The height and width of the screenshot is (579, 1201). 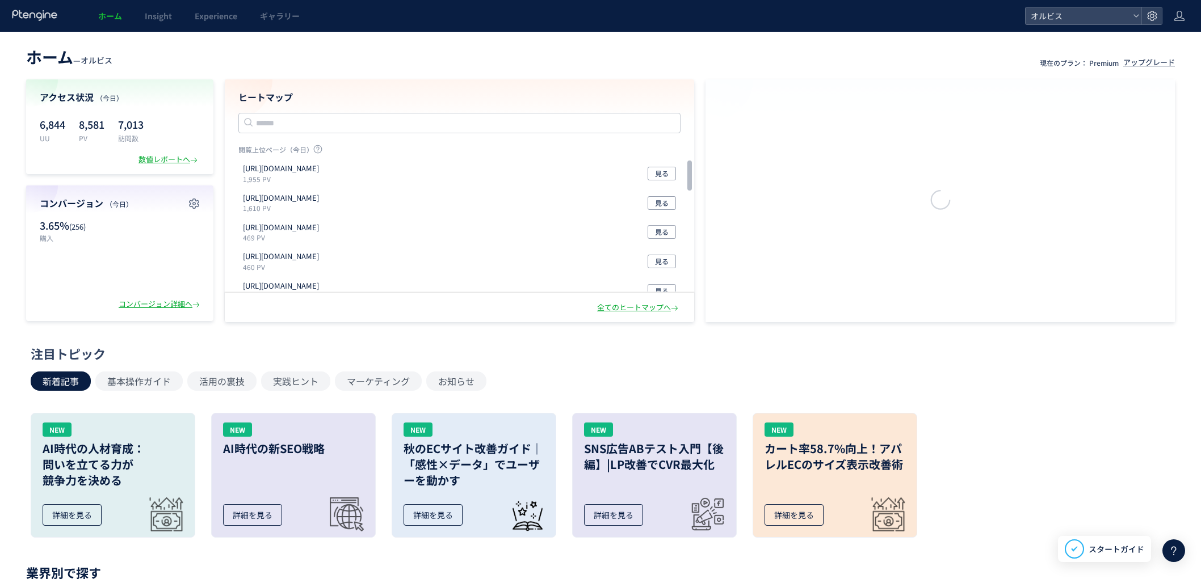 What do you see at coordinates (216, 16) in the screenshot?
I see `span: Experience` at bounding box center [216, 16].